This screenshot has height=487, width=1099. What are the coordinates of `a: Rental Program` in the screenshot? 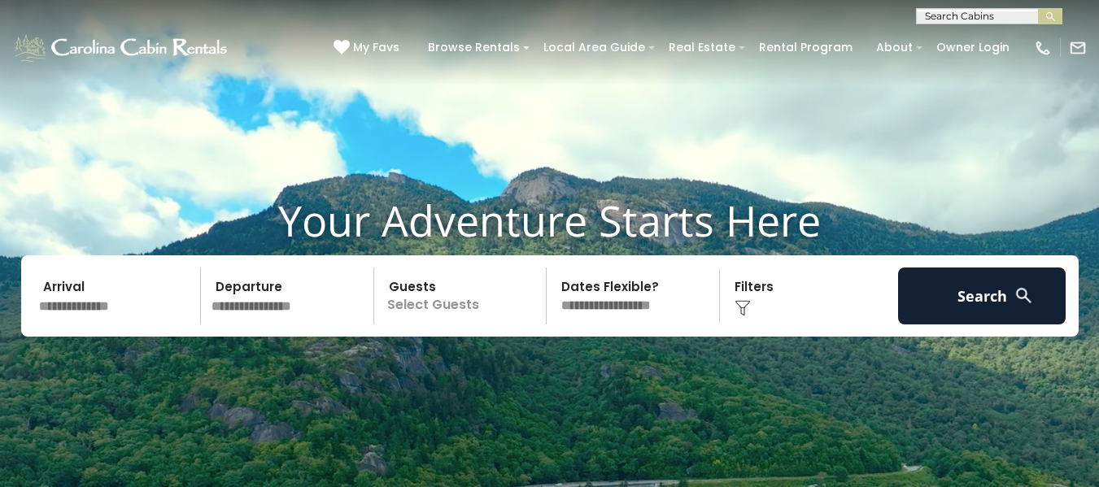 It's located at (805, 47).